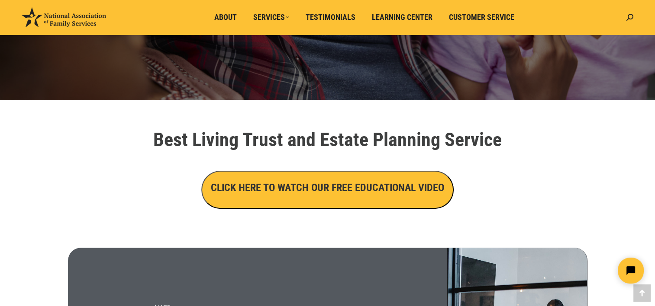  What do you see at coordinates (328, 140) in the screenshot?
I see `h1: Best Living Trust and Estate Planning Service` at bounding box center [328, 140].